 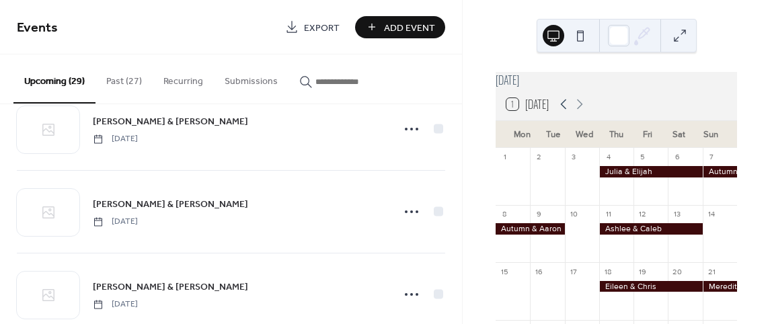 I want to click on div: Tue, so click(x=553, y=134).